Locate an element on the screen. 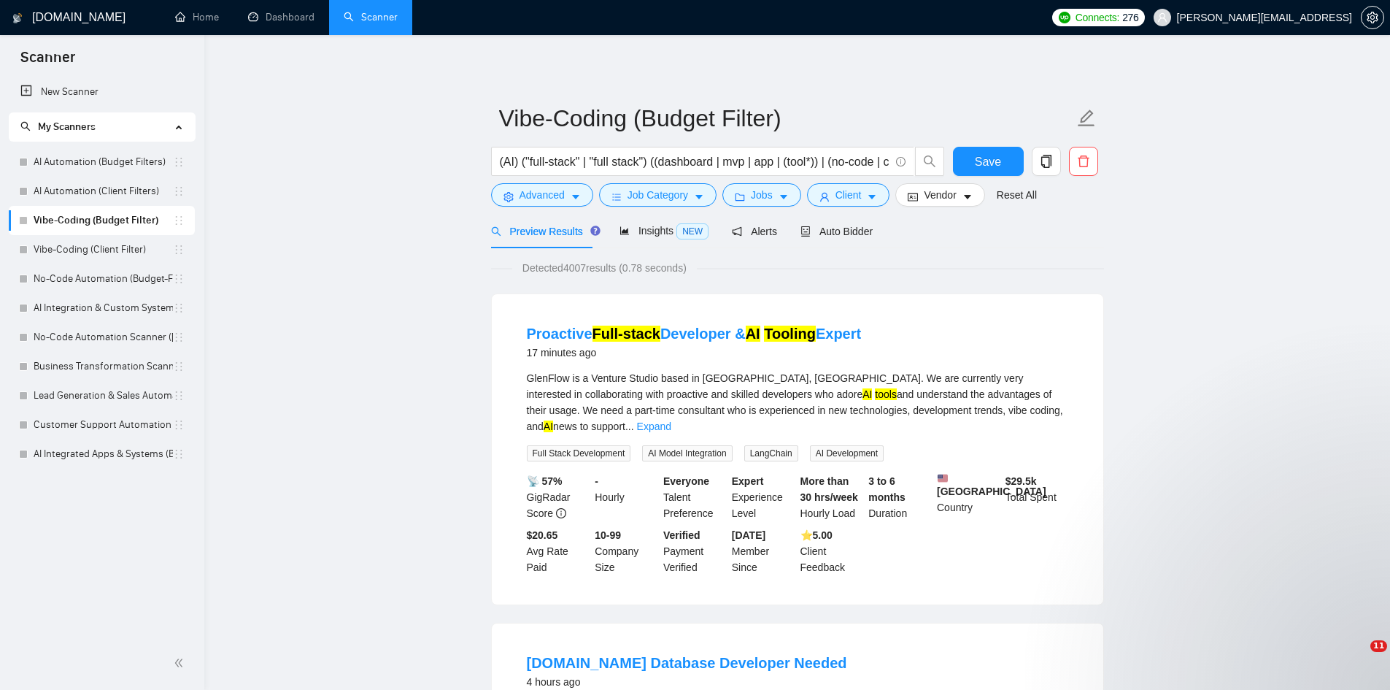 This screenshot has width=1390, height=690. li: AI Automation (Client Filters) is located at coordinates (101, 191).